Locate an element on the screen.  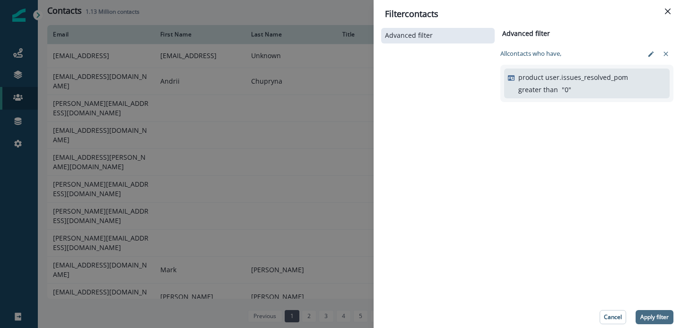
p: " 0 " is located at coordinates (567, 89).